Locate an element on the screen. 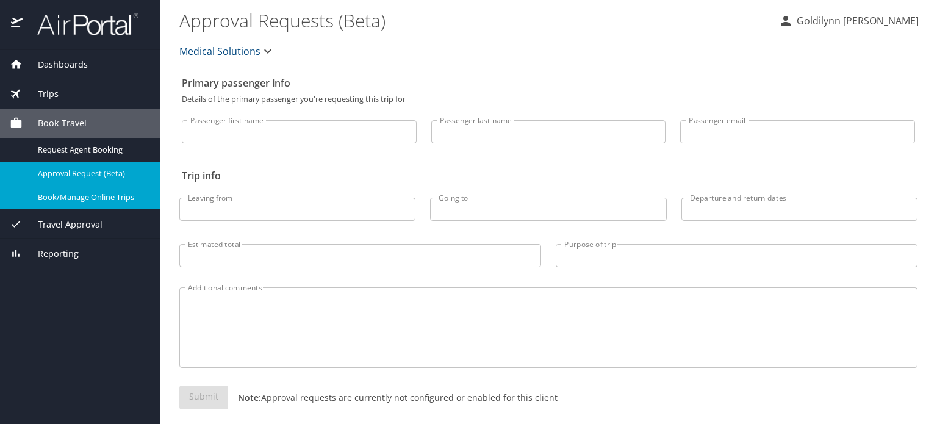 The width and height of the screenshot is (937, 424). span: Request Agent Booking is located at coordinates (91, 149).